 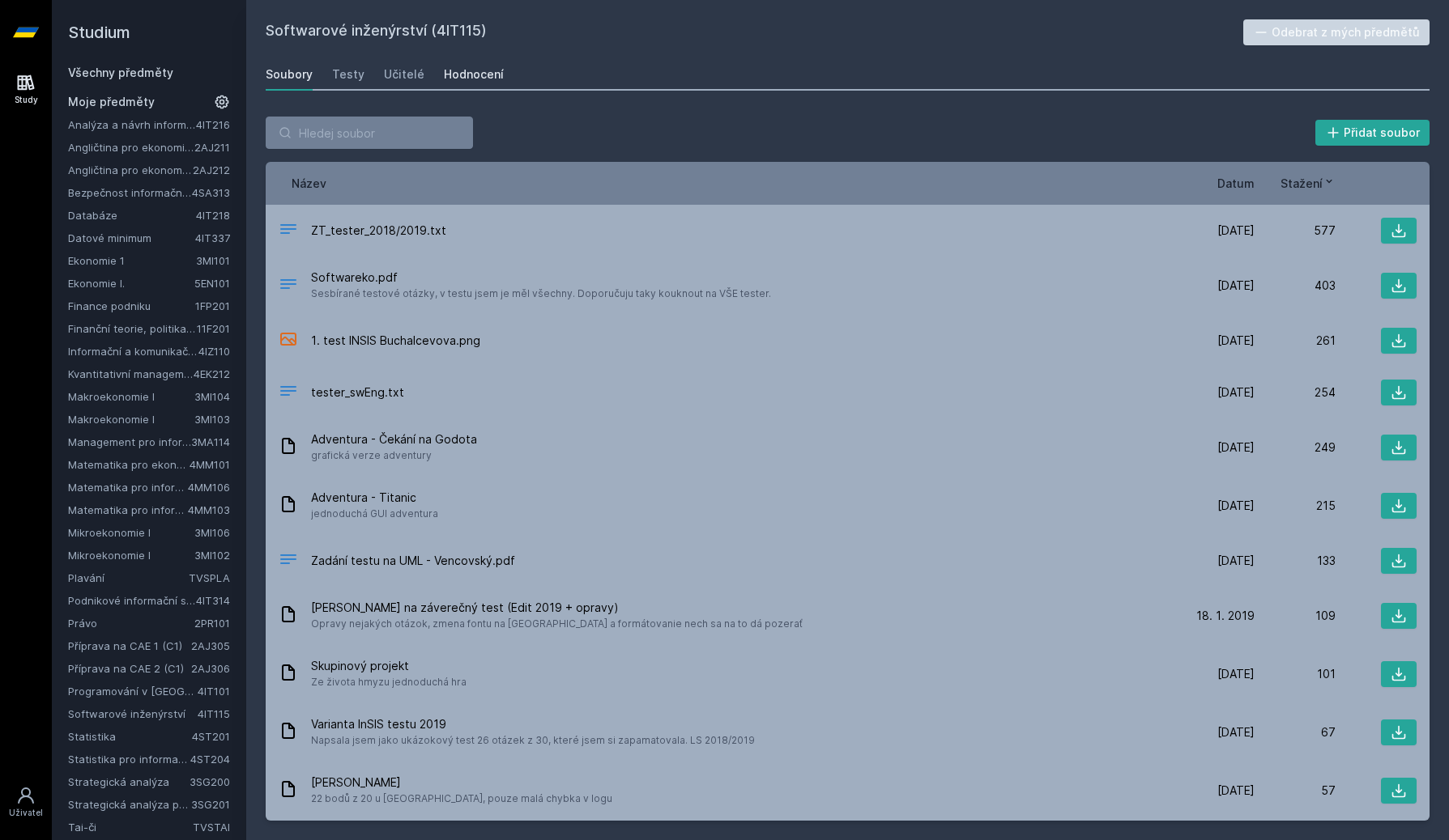 What do you see at coordinates (111, 102) in the screenshot?
I see `span: Moje předměty` at bounding box center [111, 102].